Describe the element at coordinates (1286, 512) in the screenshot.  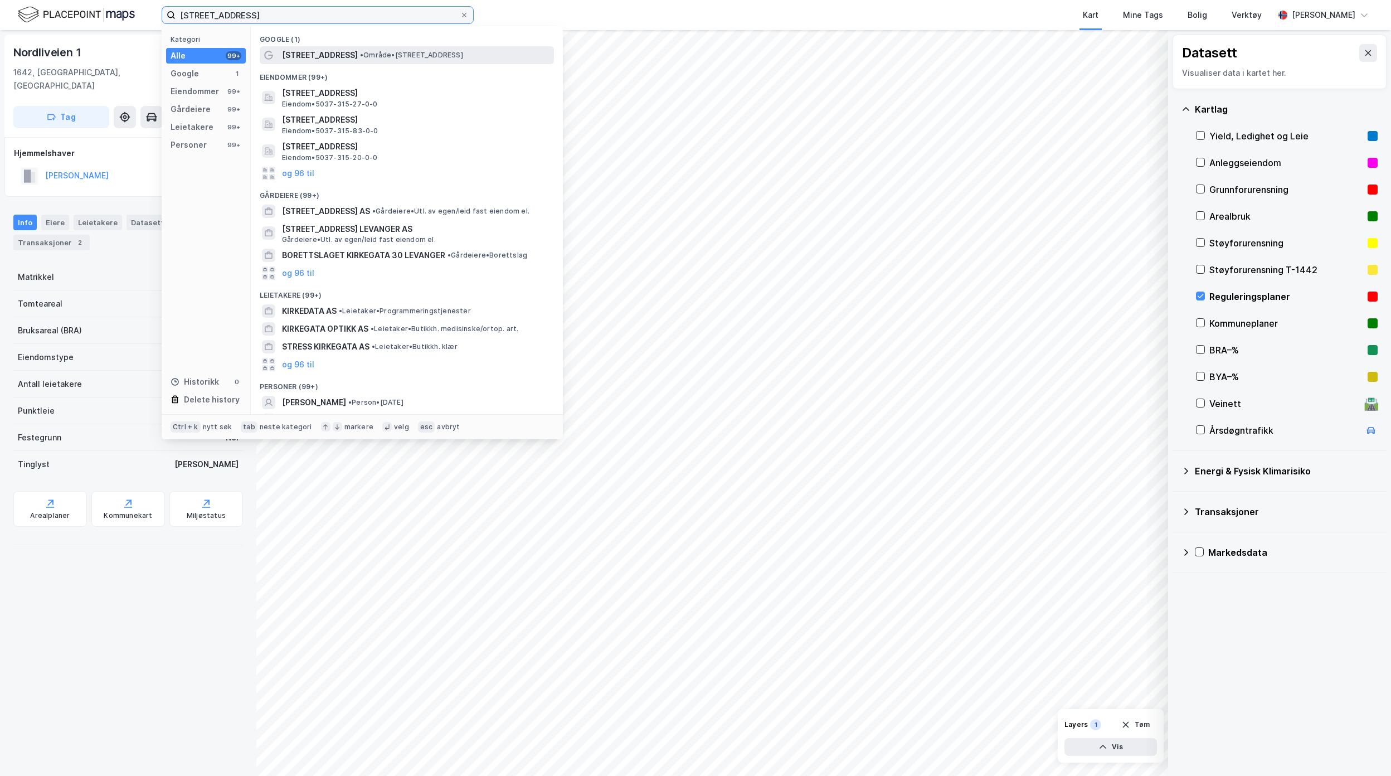
I see `div: Transaksjoner` at that location.